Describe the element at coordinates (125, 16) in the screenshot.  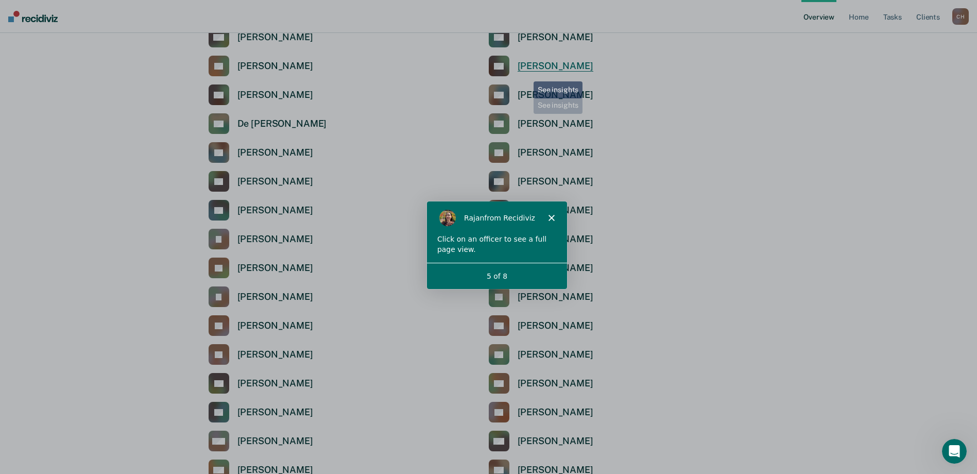
I see `span: Close` at that location.